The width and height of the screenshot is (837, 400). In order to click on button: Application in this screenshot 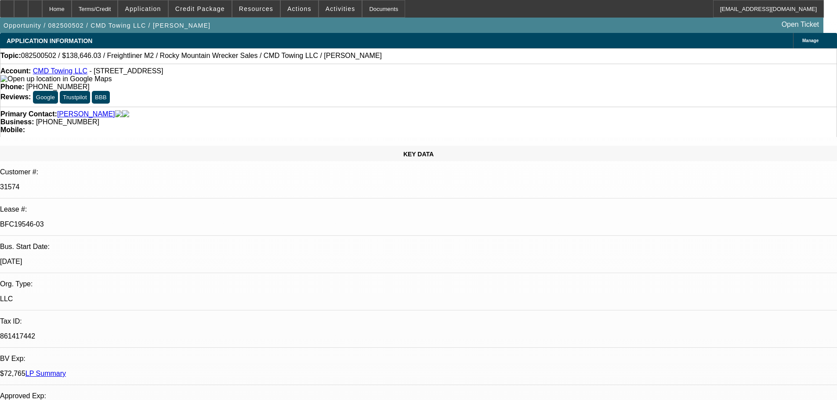, I will do `click(143, 9)`.